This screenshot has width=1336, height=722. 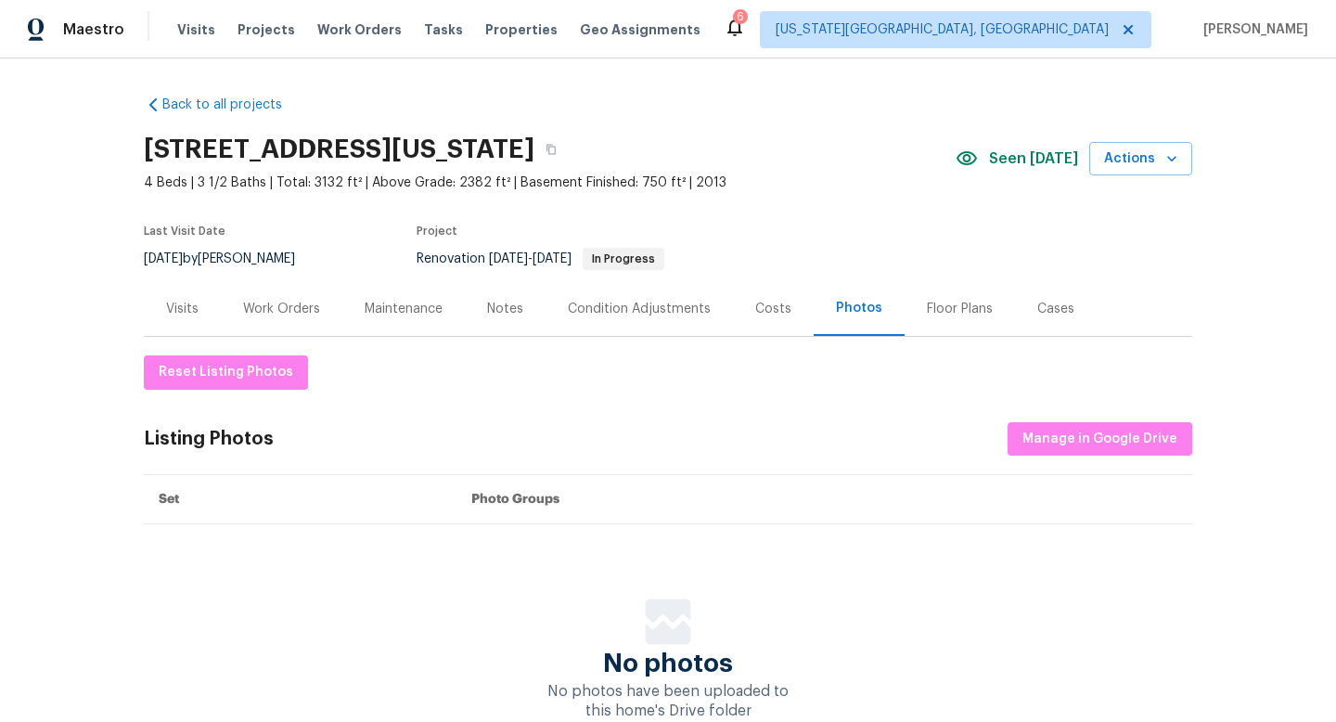 I want to click on span: Visits, so click(x=196, y=30).